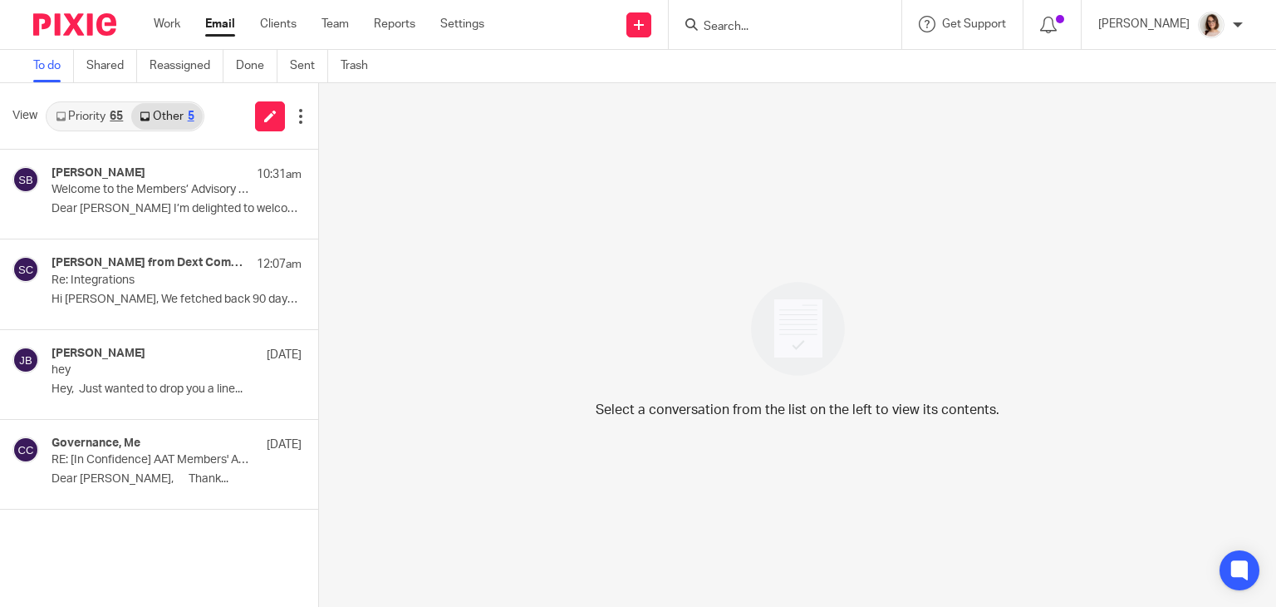 The height and width of the screenshot is (607, 1276). What do you see at coordinates (361, 66) in the screenshot?
I see `a: Trash` at bounding box center [361, 66].